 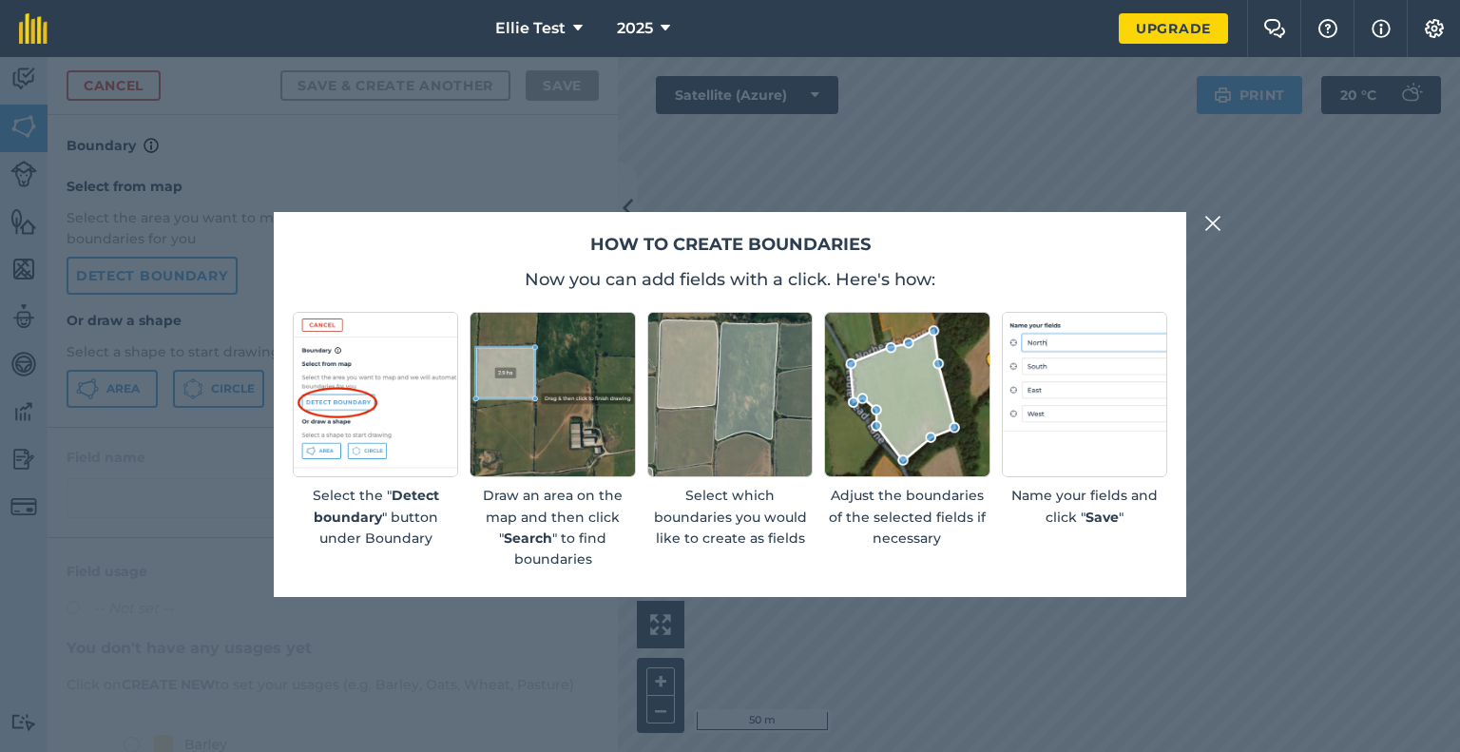 I want to click on img: A cog icon, so click(x=1435, y=29).